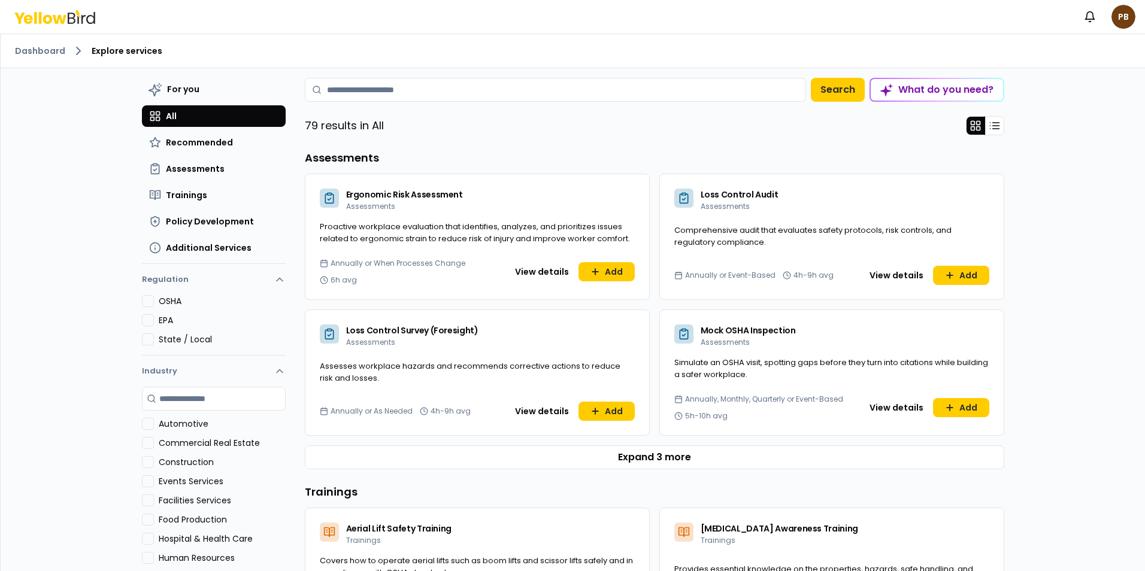 Image resolution: width=1145 pixels, height=571 pixels. Describe the element at coordinates (214, 222) in the screenshot. I see `button: Policy Development` at that location.